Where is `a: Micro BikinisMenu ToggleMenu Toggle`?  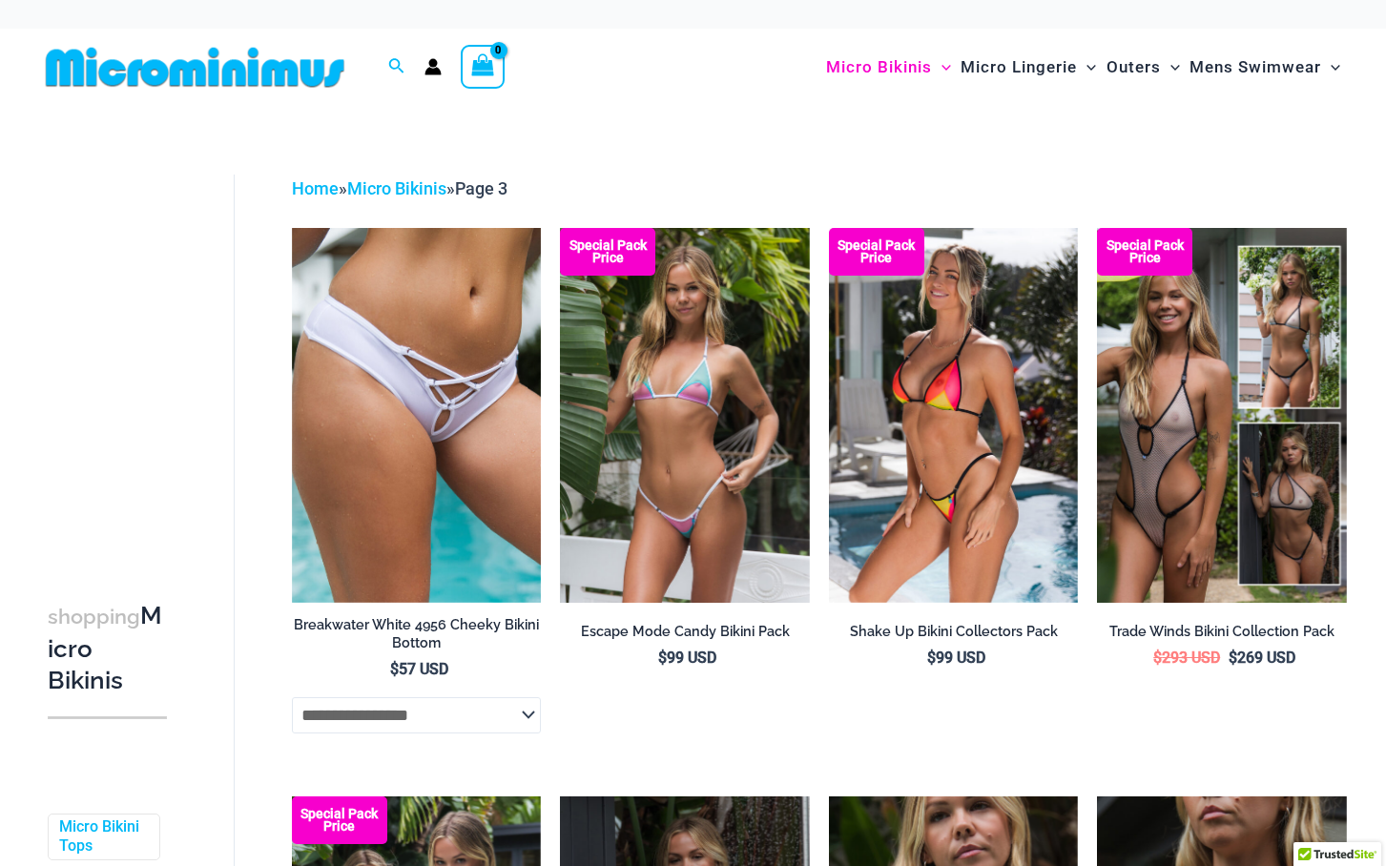
a: Micro BikinisMenu ToggleMenu Toggle is located at coordinates (888, 67).